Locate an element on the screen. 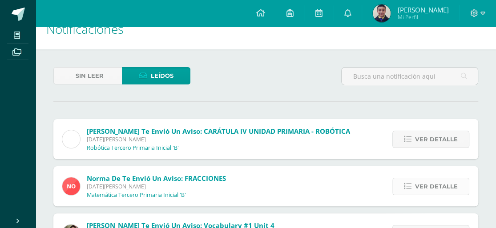 Image resolution: width=496 pixels, height=228 pixels. img: cae4b36d6049cd6b8500bd0f72497672.png is located at coordinates (71, 139).